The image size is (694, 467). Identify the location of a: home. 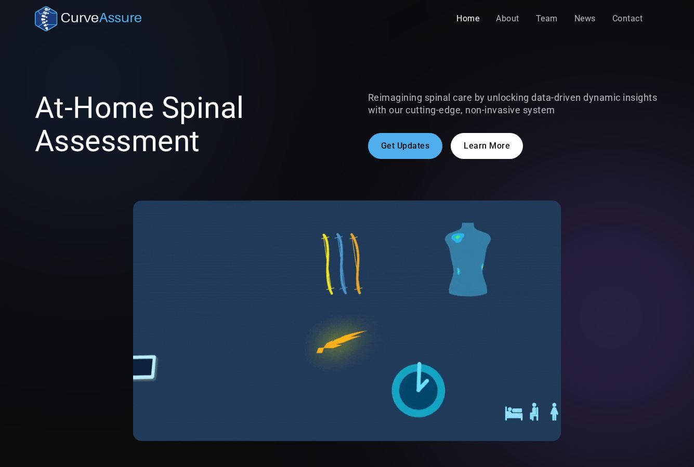
(88, 19).